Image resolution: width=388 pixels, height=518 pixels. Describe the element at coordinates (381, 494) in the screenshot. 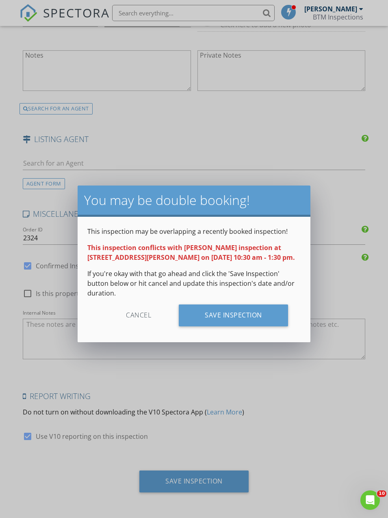

I see `span: 10` at that location.